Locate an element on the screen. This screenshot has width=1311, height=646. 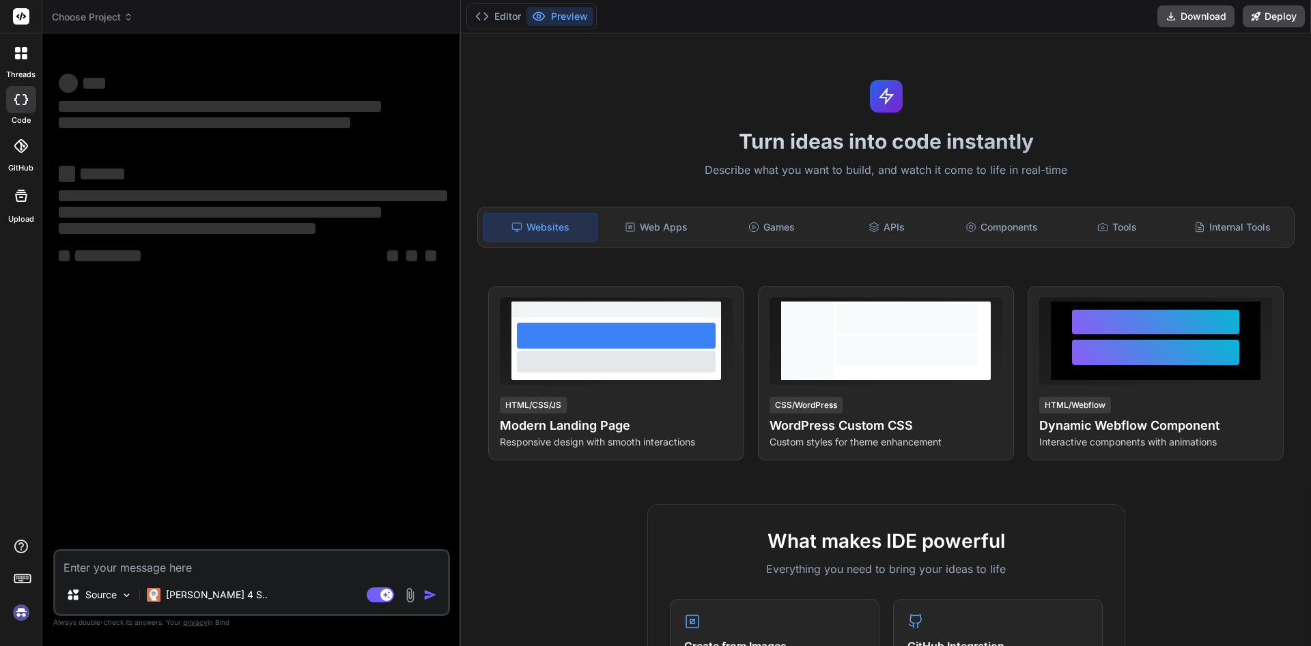
p: Custom styles for theme enhancement is located at coordinates (885, 442).